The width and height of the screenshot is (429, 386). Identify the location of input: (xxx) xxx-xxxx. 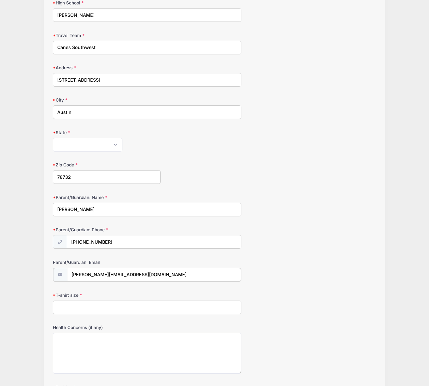
(154, 242).